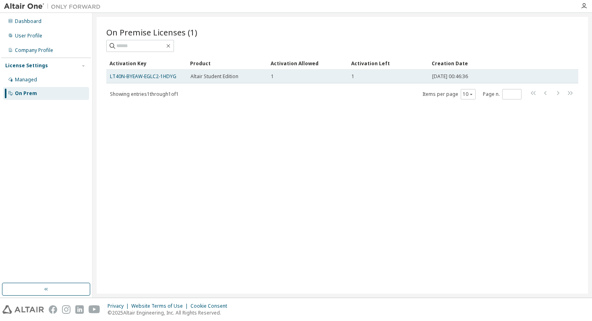  What do you see at coordinates (53, 309) in the screenshot?
I see `img: facebook.svg` at bounding box center [53, 309].